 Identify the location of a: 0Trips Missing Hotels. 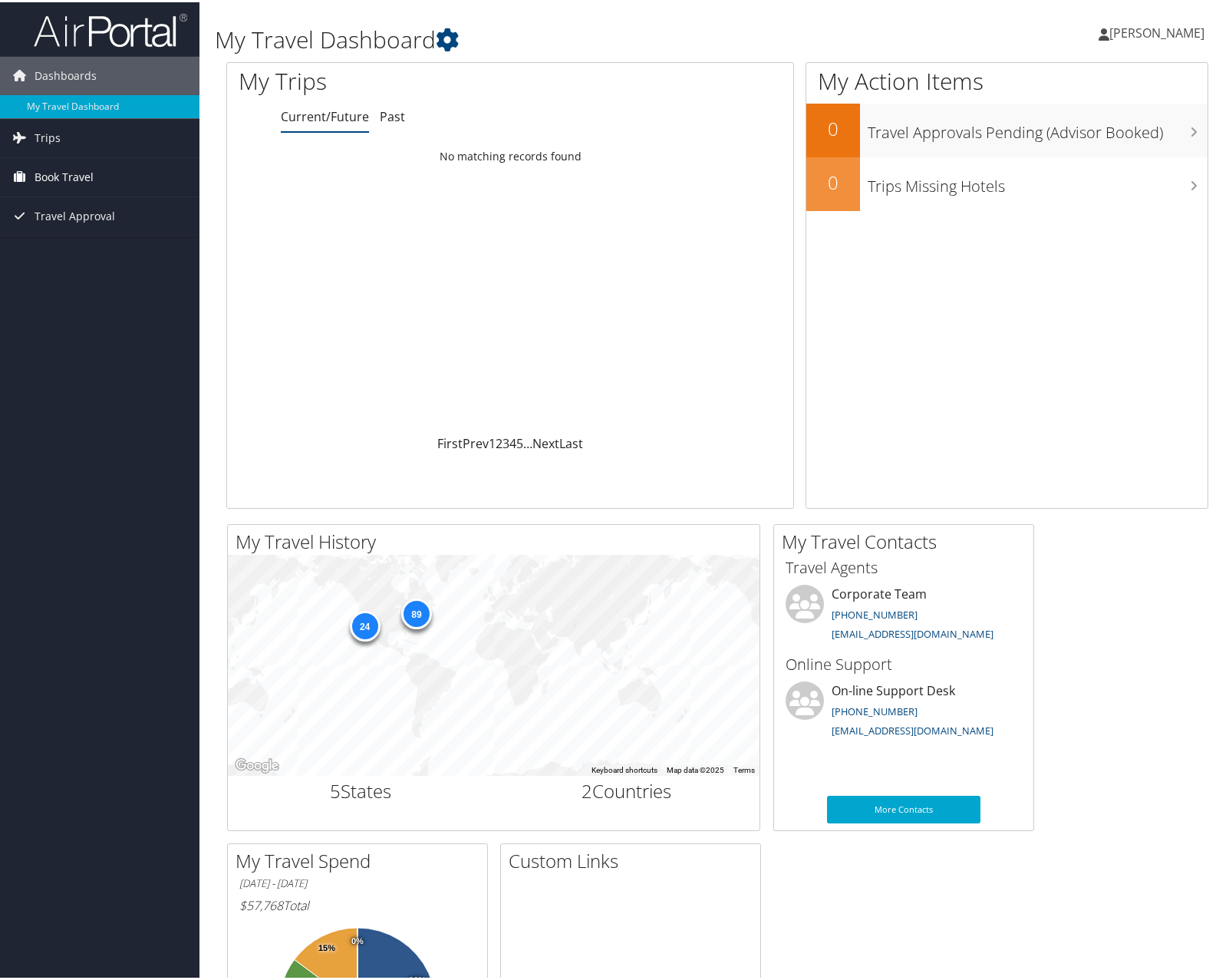
(1007, 182).